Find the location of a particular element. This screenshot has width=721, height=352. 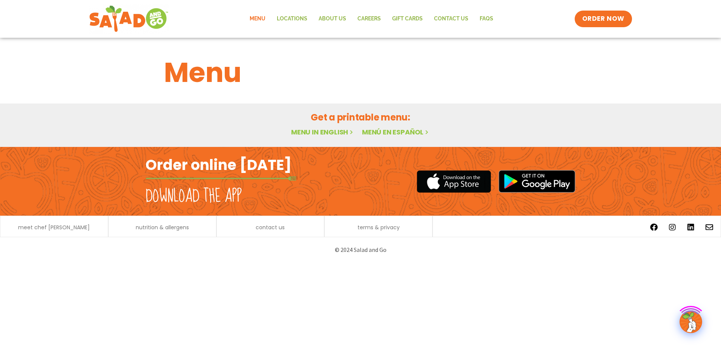

a: Careers is located at coordinates (369, 19).